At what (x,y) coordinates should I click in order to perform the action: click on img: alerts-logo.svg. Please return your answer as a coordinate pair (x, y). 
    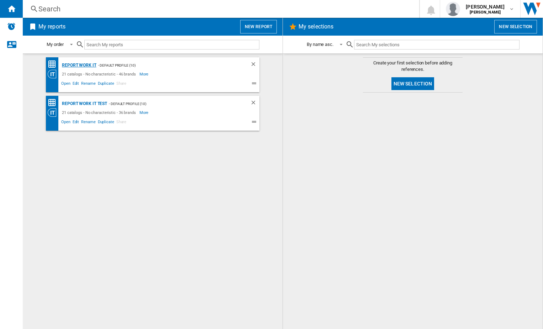
    Looking at the image, I should click on (11, 26).